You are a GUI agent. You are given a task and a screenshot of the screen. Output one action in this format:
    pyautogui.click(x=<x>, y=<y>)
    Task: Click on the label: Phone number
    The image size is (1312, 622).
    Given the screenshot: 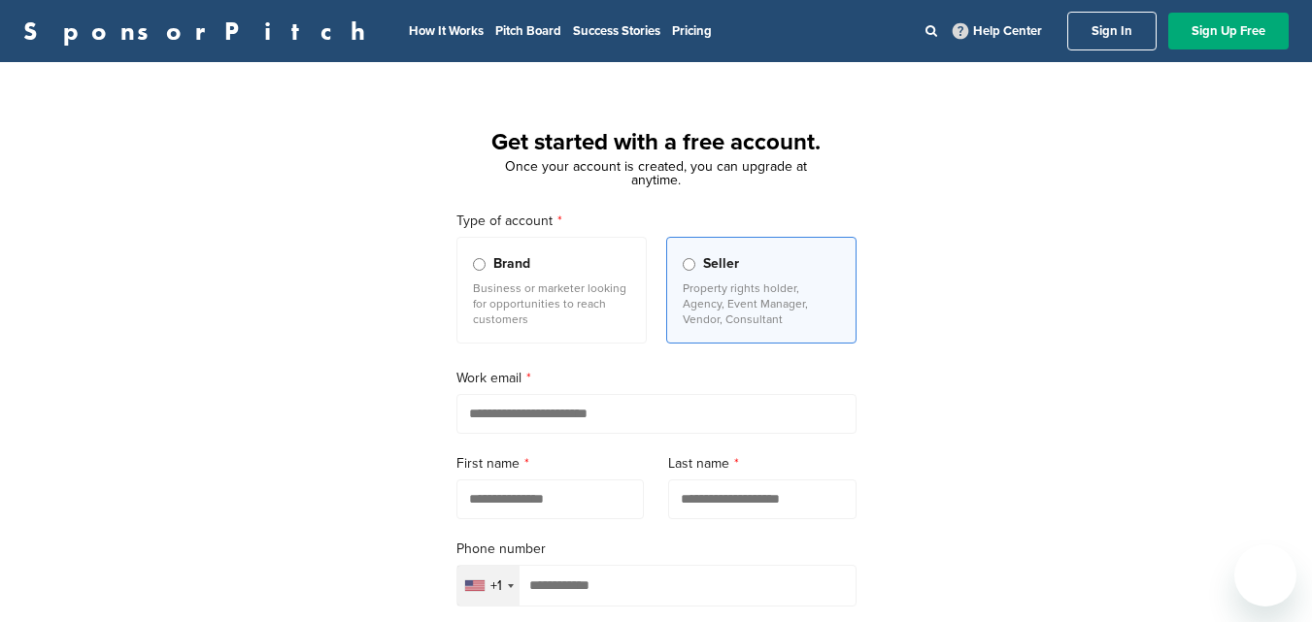 What is the action you would take?
    pyautogui.click(x=656, y=550)
    